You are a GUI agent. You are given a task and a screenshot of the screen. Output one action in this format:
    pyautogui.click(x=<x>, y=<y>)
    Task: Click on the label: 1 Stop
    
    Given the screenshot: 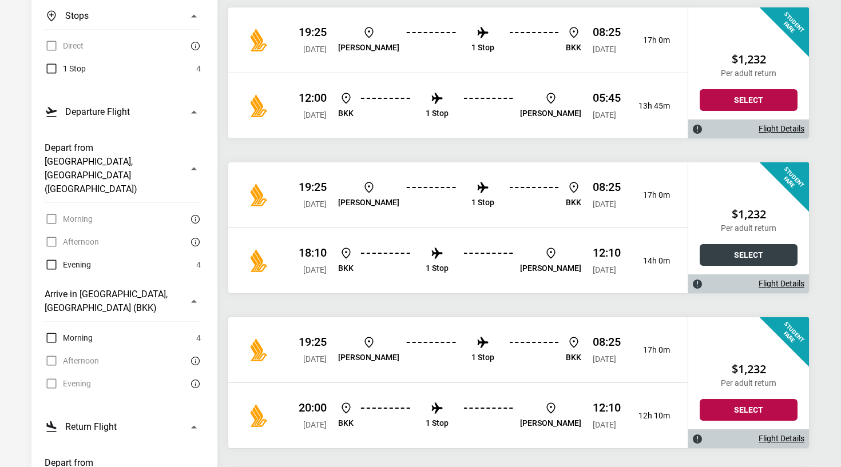 What is the action you would take?
    pyautogui.click(x=65, y=69)
    